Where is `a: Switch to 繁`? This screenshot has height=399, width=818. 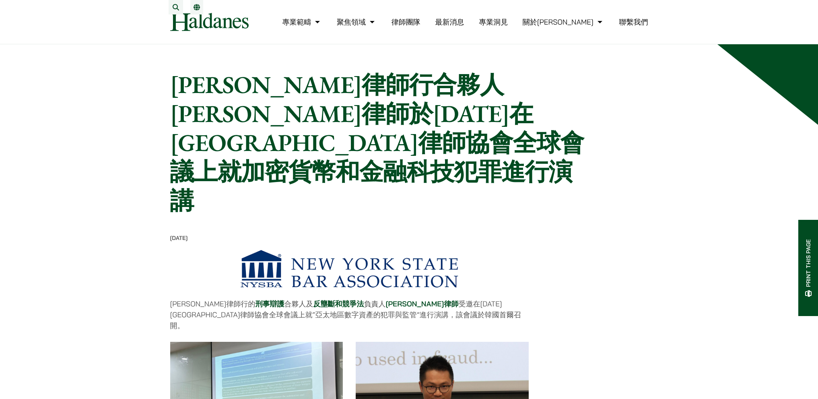 a: Switch to 繁 is located at coordinates (197, 7).